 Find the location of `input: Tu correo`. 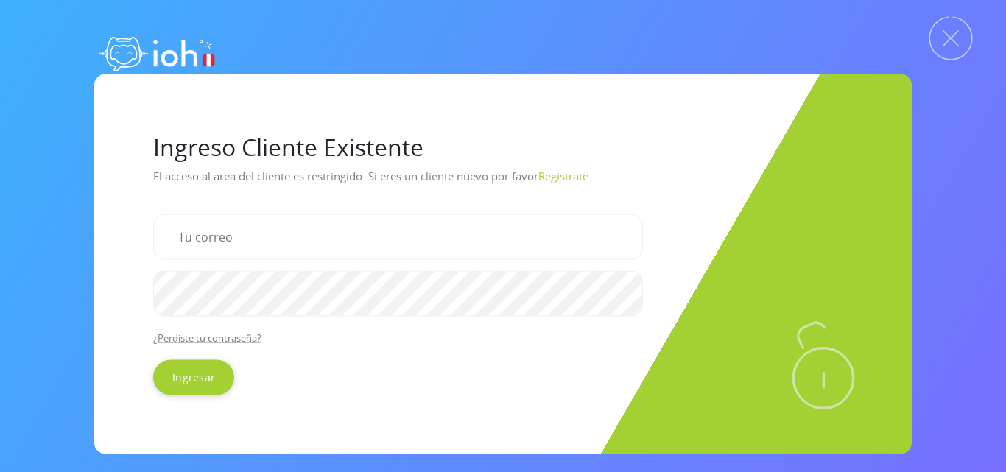

input: Tu correo is located at coordinates (398, 237).